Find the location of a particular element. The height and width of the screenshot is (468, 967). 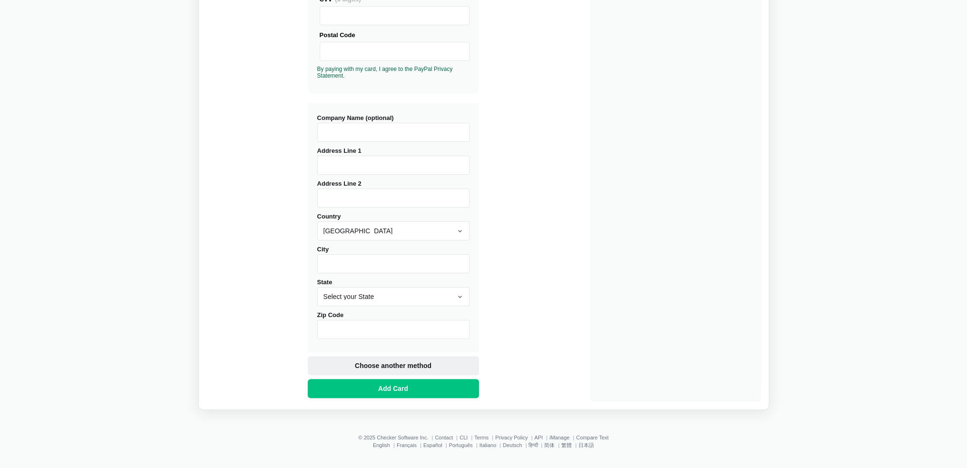

li: © 2025 Checker Software Inc. is located at coordinates (396, 437).